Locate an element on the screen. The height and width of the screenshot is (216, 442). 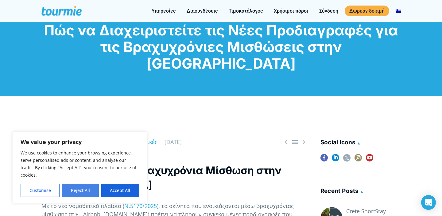
span: Next post is located at coordinates (304, 142).